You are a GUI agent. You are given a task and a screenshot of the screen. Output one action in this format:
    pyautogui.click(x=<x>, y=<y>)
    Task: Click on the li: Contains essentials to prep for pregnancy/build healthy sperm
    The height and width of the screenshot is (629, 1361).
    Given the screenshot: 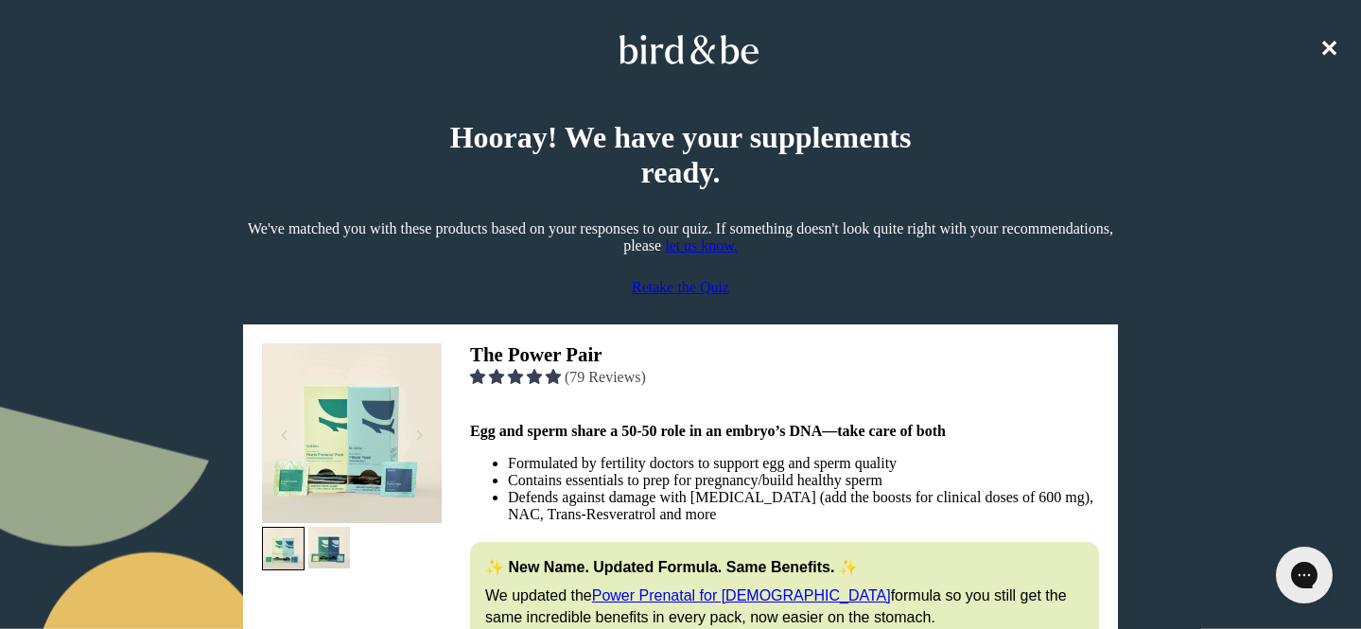 What is the action you would take?
    pyautogui.click(x=803, y=481)
    